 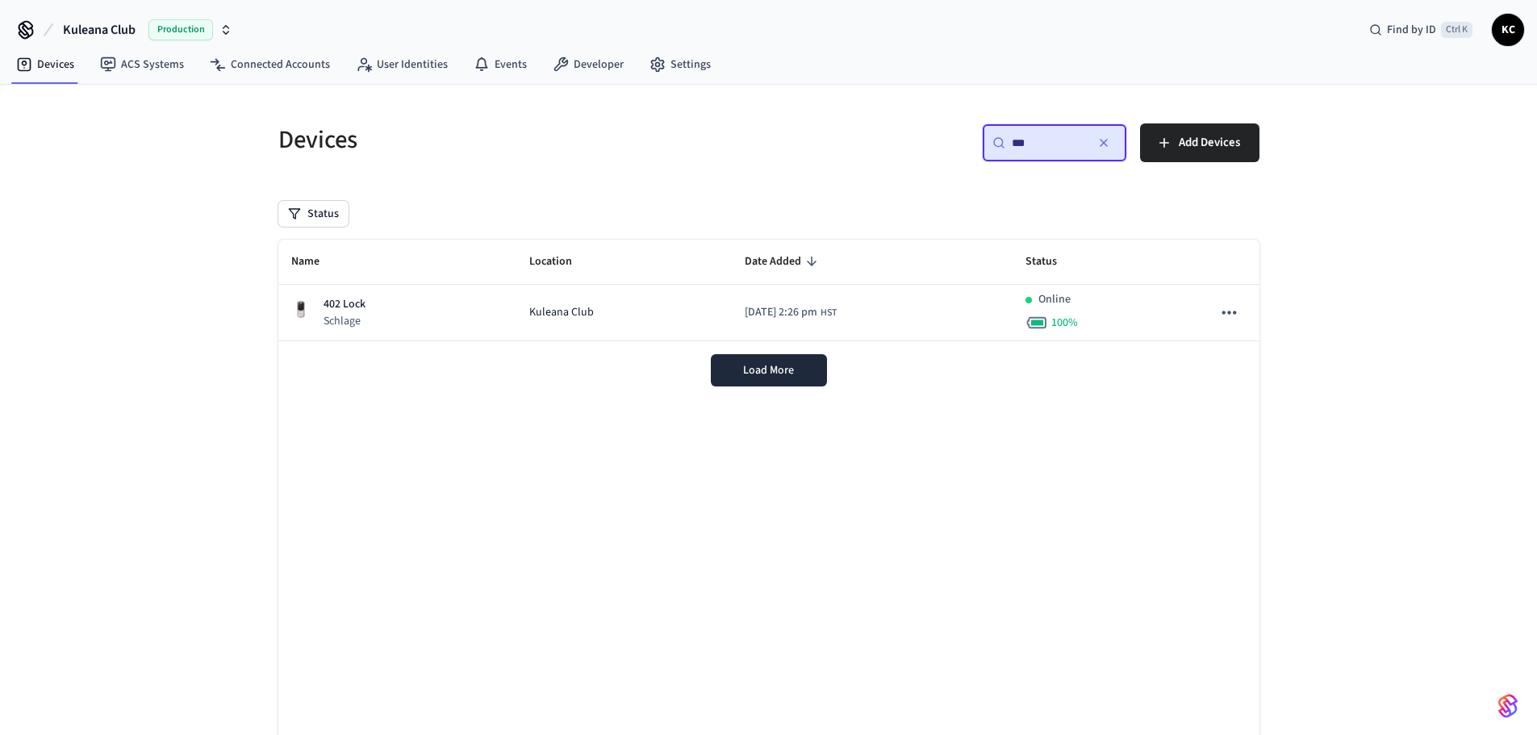 I want to click on span: Load More, so click(x=768, y=370).